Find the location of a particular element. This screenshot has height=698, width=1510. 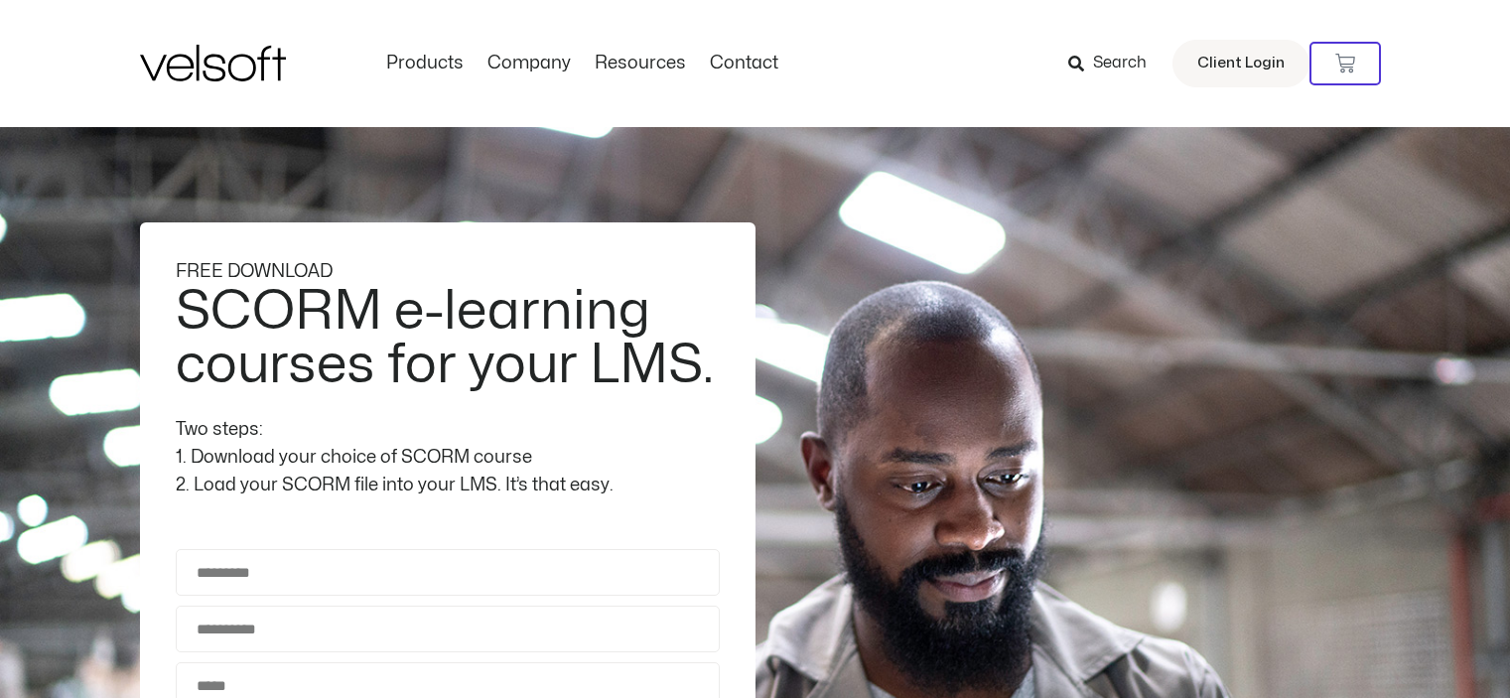

a: Client Login is located at coordinates (1241, 64).